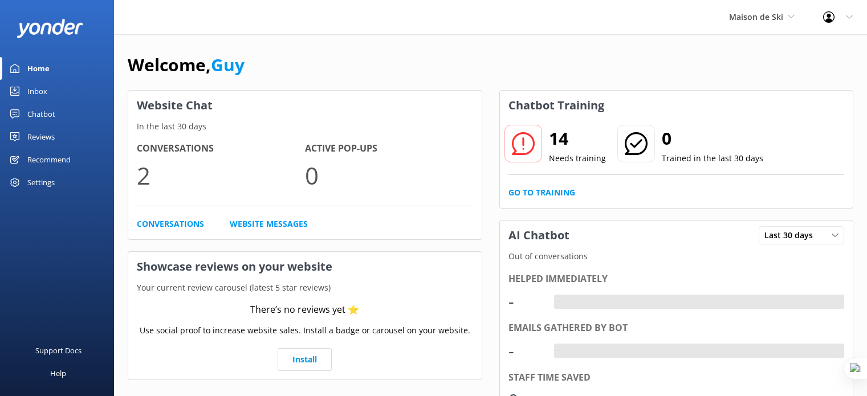 The width and height of the screenshot is (867, 396). Describe the element at coordinates (756, 17) in the screenshot. I see `span: Maison de Ski` at that location.